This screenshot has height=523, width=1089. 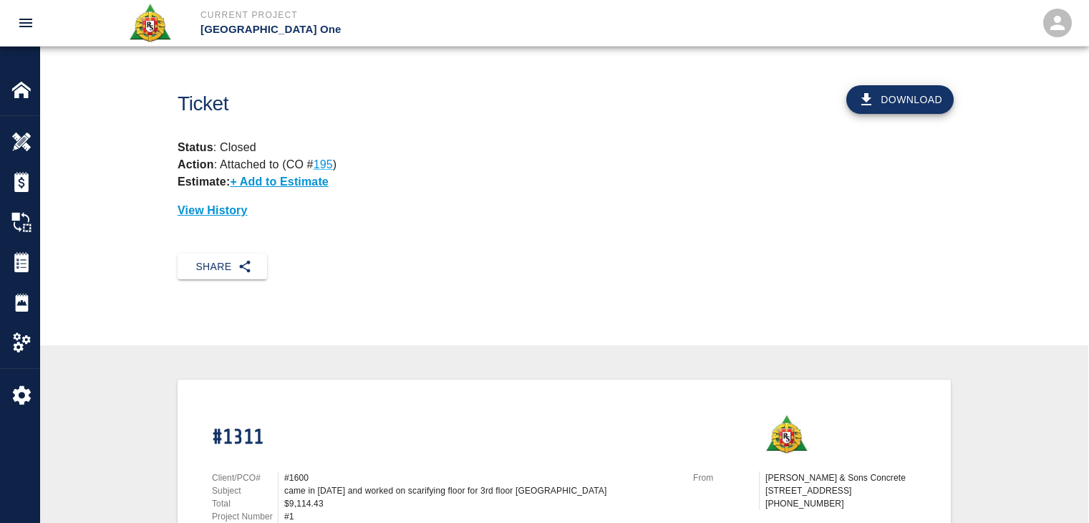 What do you see at coordinates (444, 437) in the screenshot?
I see `h1: #1311` at bounding box center [444, 437].